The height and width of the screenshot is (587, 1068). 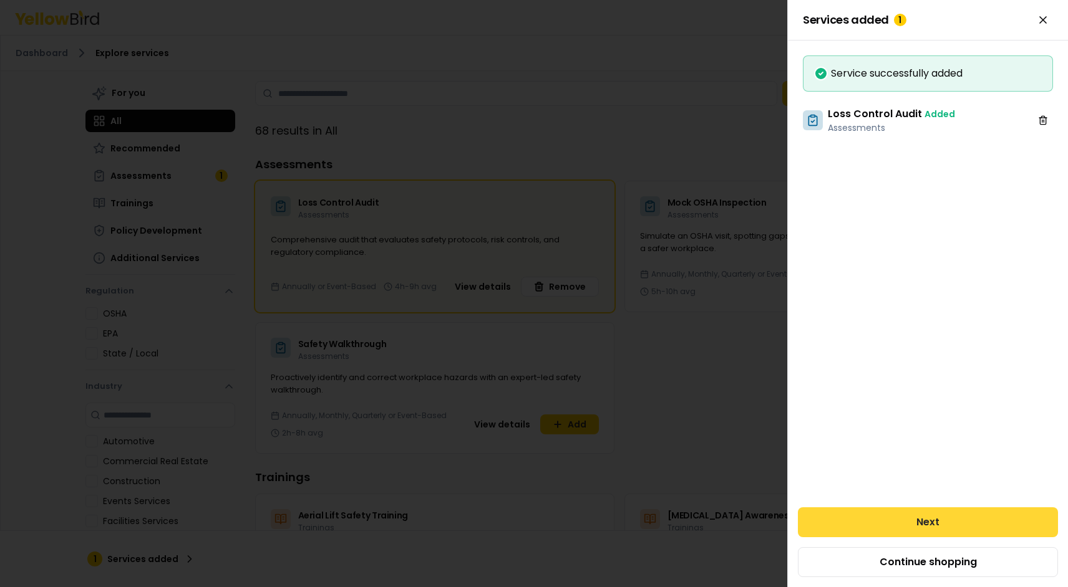 What do you see at coordinates (891, 128) in the screenshot?
I see `p: Assessments` at bounding box center [891, 128].